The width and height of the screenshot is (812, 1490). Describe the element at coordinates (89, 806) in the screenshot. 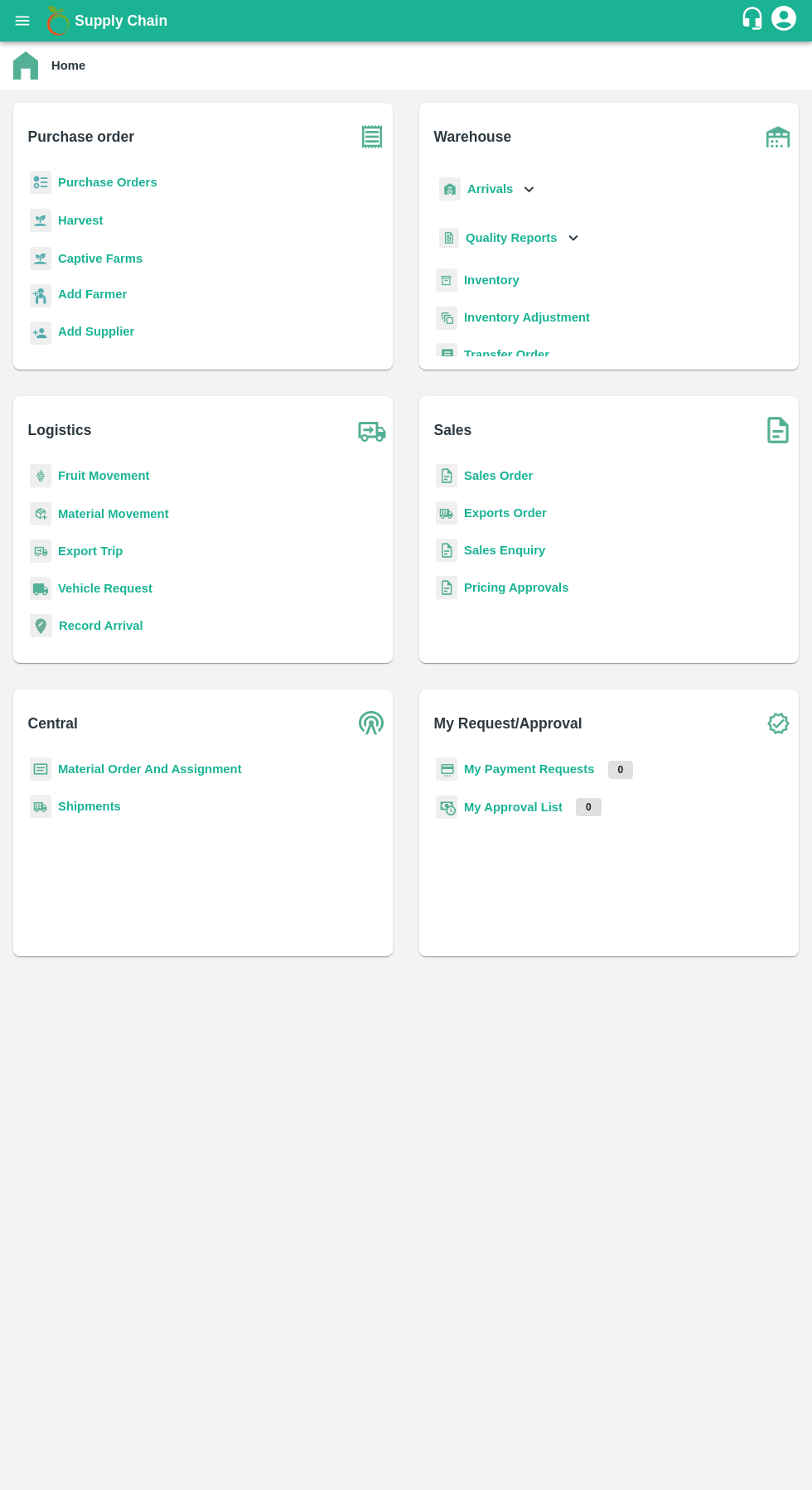

I see `b: Shipments` at that location.